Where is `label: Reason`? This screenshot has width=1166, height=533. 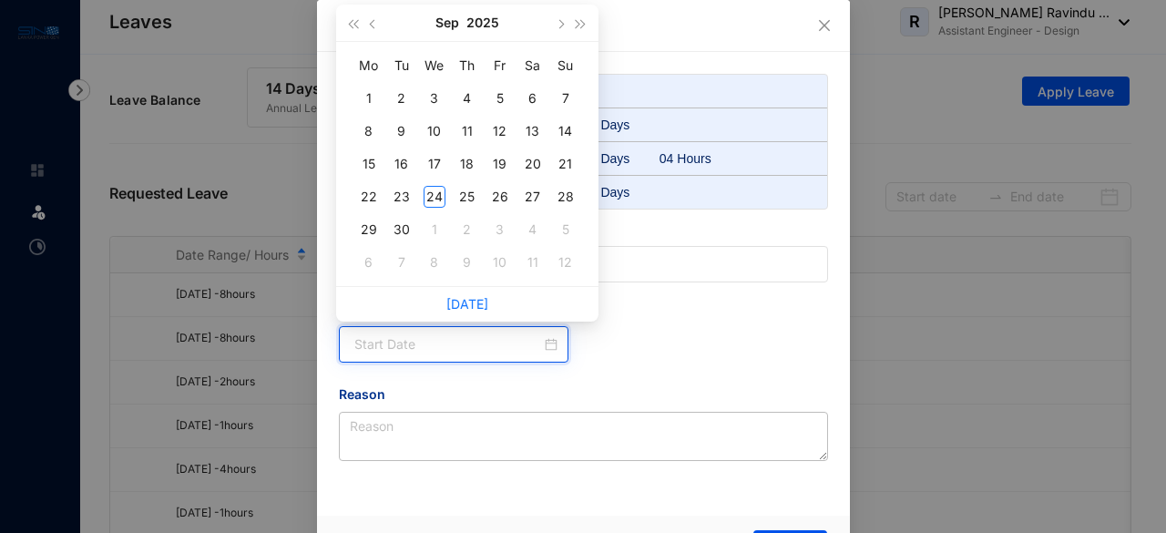
label: Reason is located at coordinates (368, 394).